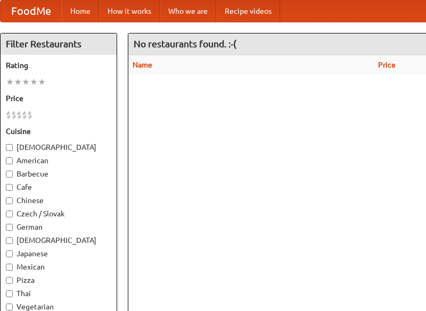 Image resolution: width=426 pixels, height=311 pixels. What do you see at coordinates (59, 280) in the screenshot?
I see `label: Pizza` at bounding box center [59, 280].